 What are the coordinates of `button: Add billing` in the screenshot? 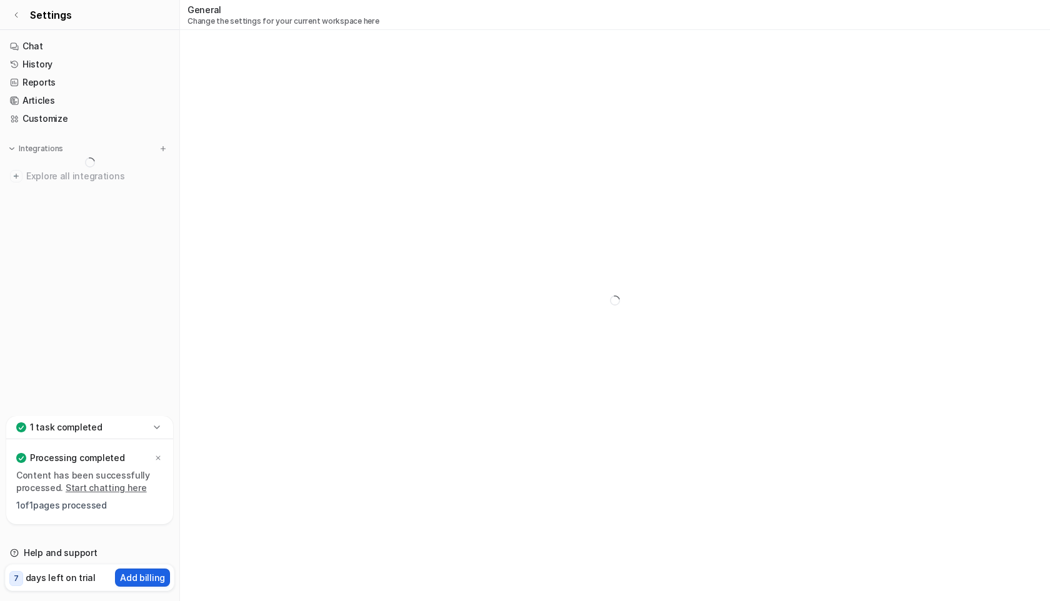 It's located at (143, 578).